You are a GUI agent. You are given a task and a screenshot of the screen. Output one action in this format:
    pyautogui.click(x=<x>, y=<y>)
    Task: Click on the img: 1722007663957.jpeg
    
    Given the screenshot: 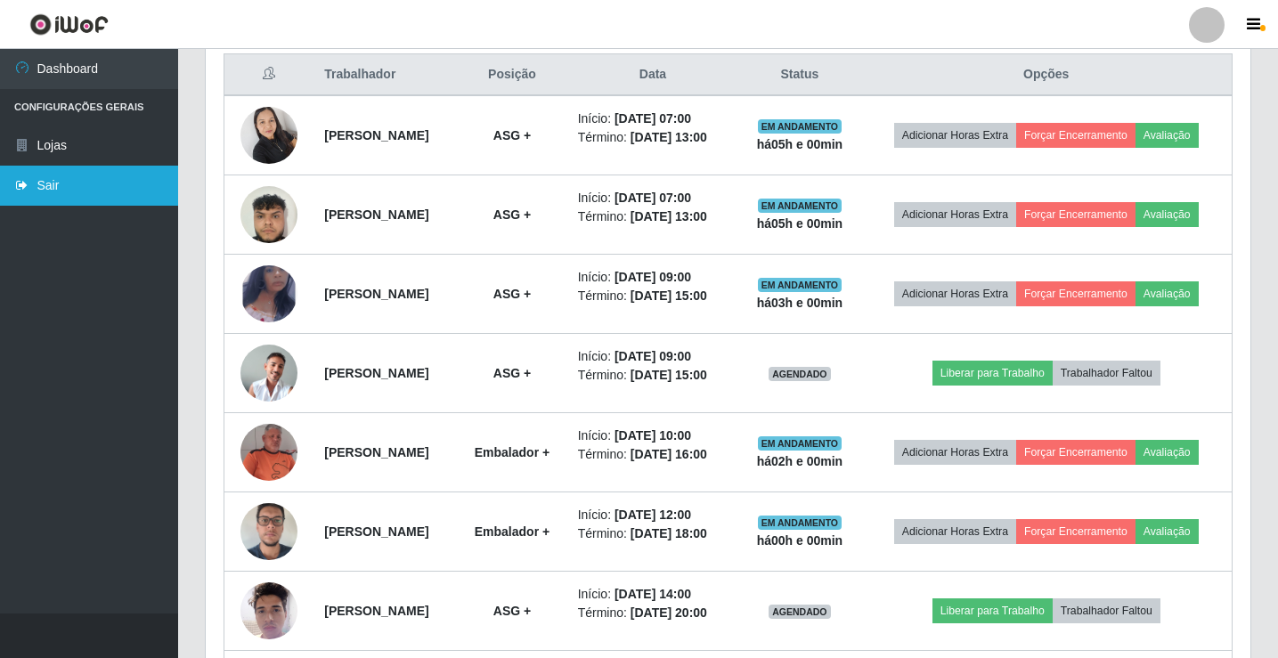 What is the action you would take?
    pyautogui.click(x=269, y=135)
    